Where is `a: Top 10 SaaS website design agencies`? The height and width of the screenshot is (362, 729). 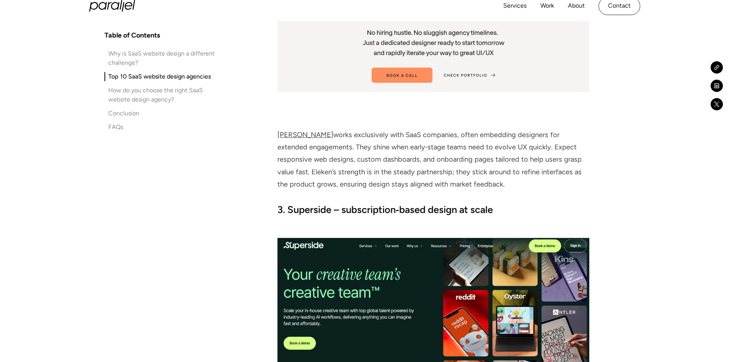
a: Top 10 SaaS website design agencies is located at coordinates (165, 77).